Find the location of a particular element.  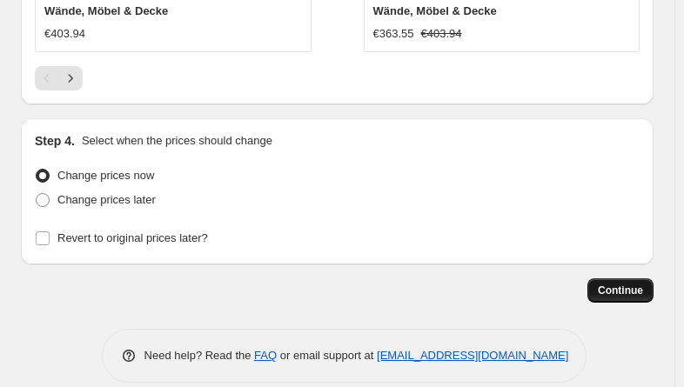

span: Continue is located at coordinates (620, 290).